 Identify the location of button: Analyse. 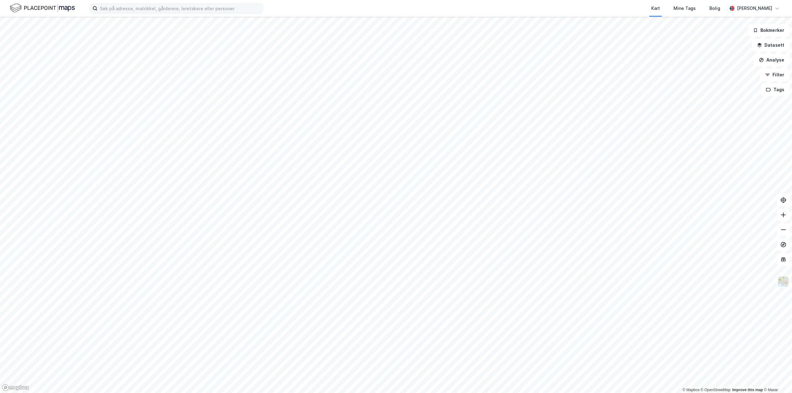
(772, 60).